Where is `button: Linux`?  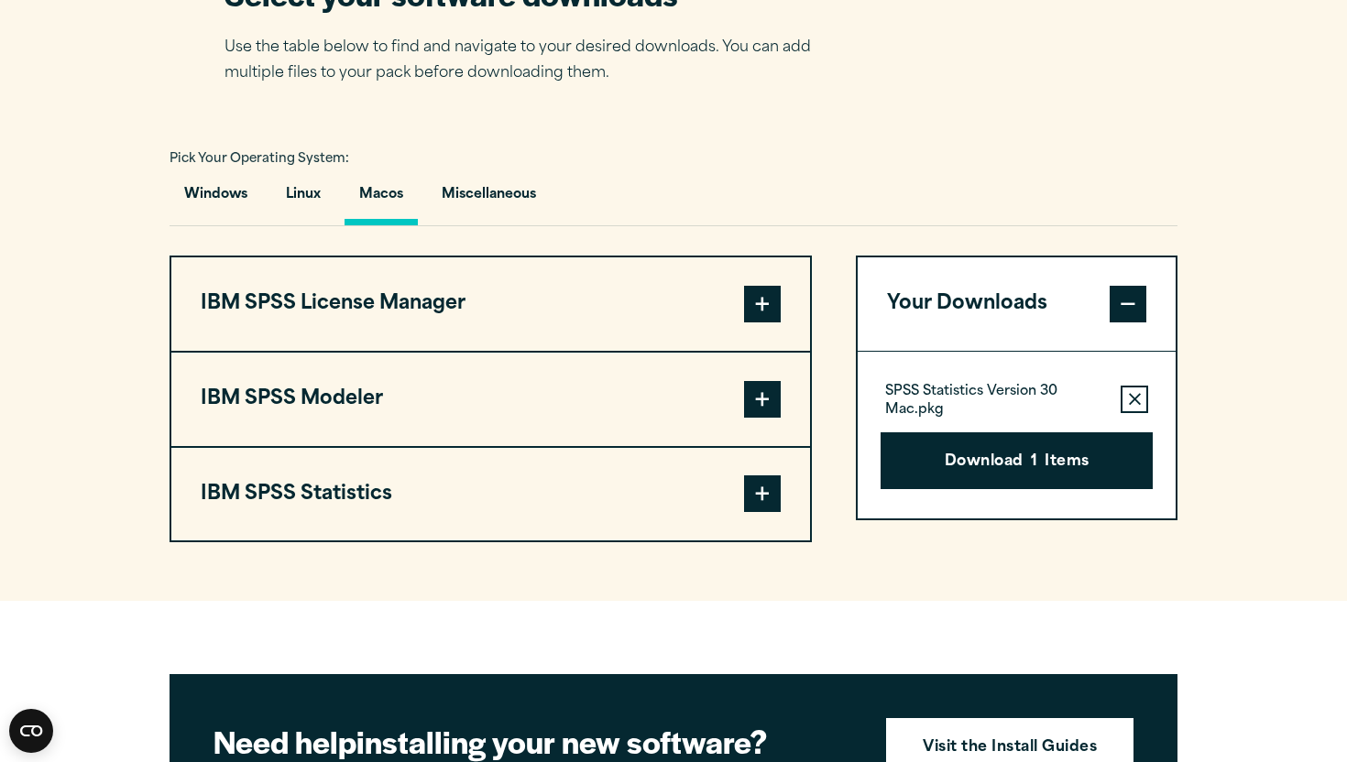
button: Linux is located at coordinates (303, 199).